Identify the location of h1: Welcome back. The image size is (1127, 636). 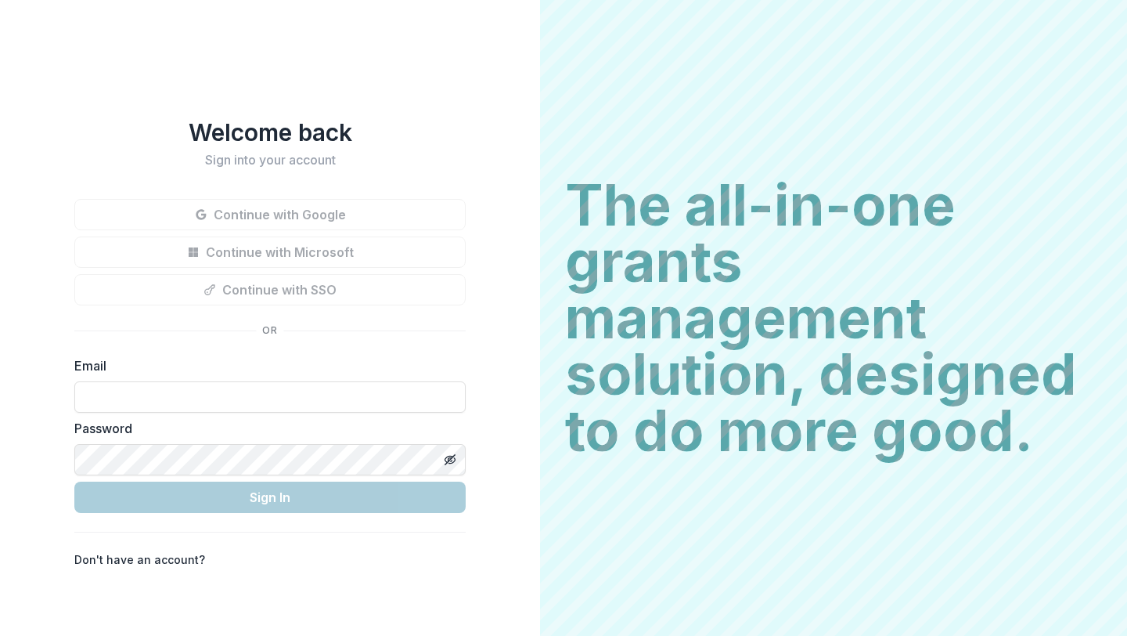
(270, 132).